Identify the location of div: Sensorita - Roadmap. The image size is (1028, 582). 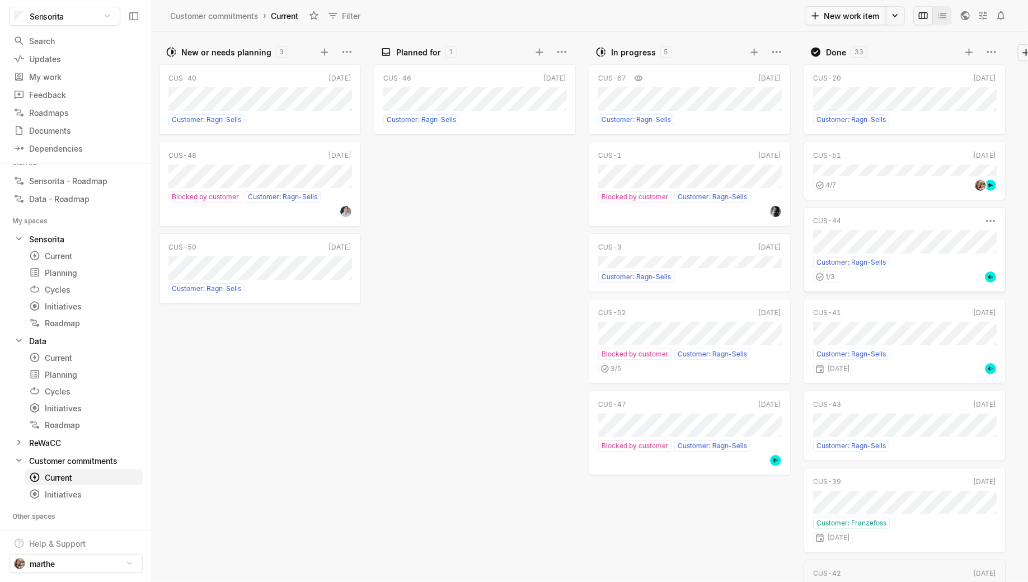
(68, 181).